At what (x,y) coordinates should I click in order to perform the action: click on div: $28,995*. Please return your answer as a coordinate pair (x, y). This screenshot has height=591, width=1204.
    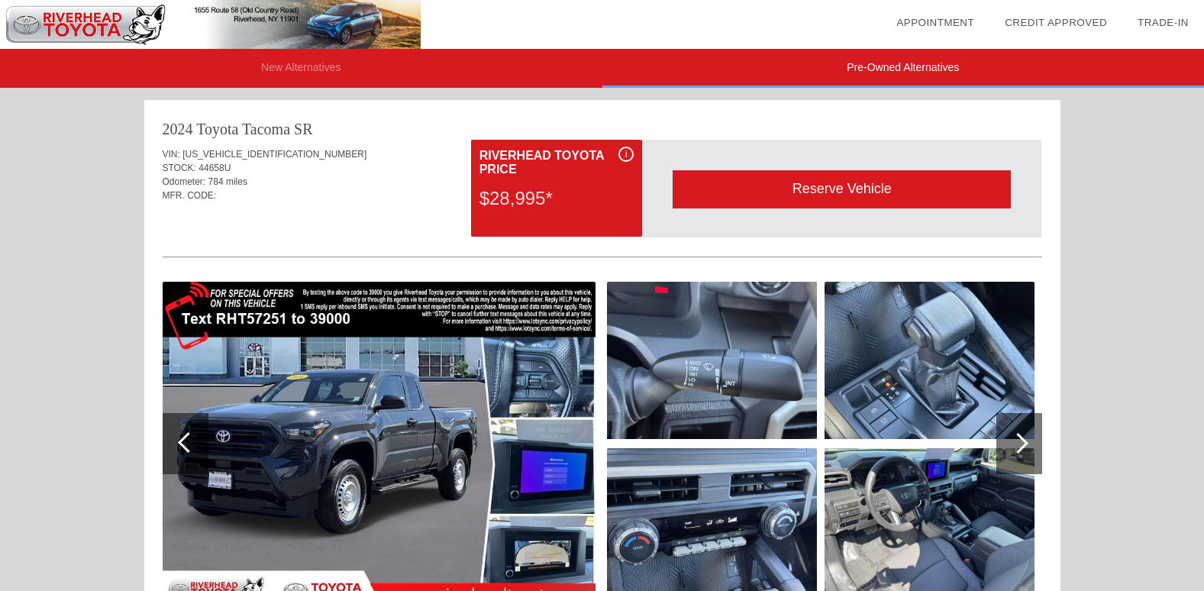
    Looking at the image, I should click on (557, 199).